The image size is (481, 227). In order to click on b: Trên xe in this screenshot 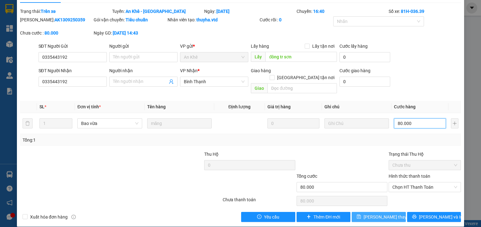, I will do `click(48, 11)`.